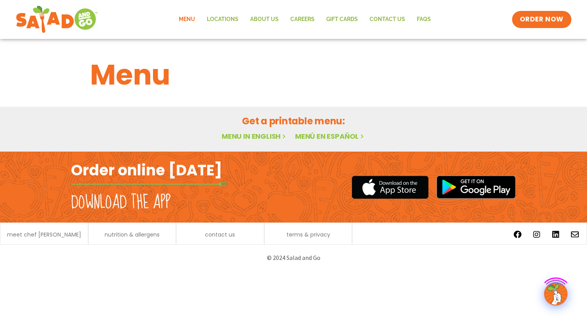 This screenshot has width=587, height=325. I want to click on p: © 2024 Salad and Go, so click(293, 258).